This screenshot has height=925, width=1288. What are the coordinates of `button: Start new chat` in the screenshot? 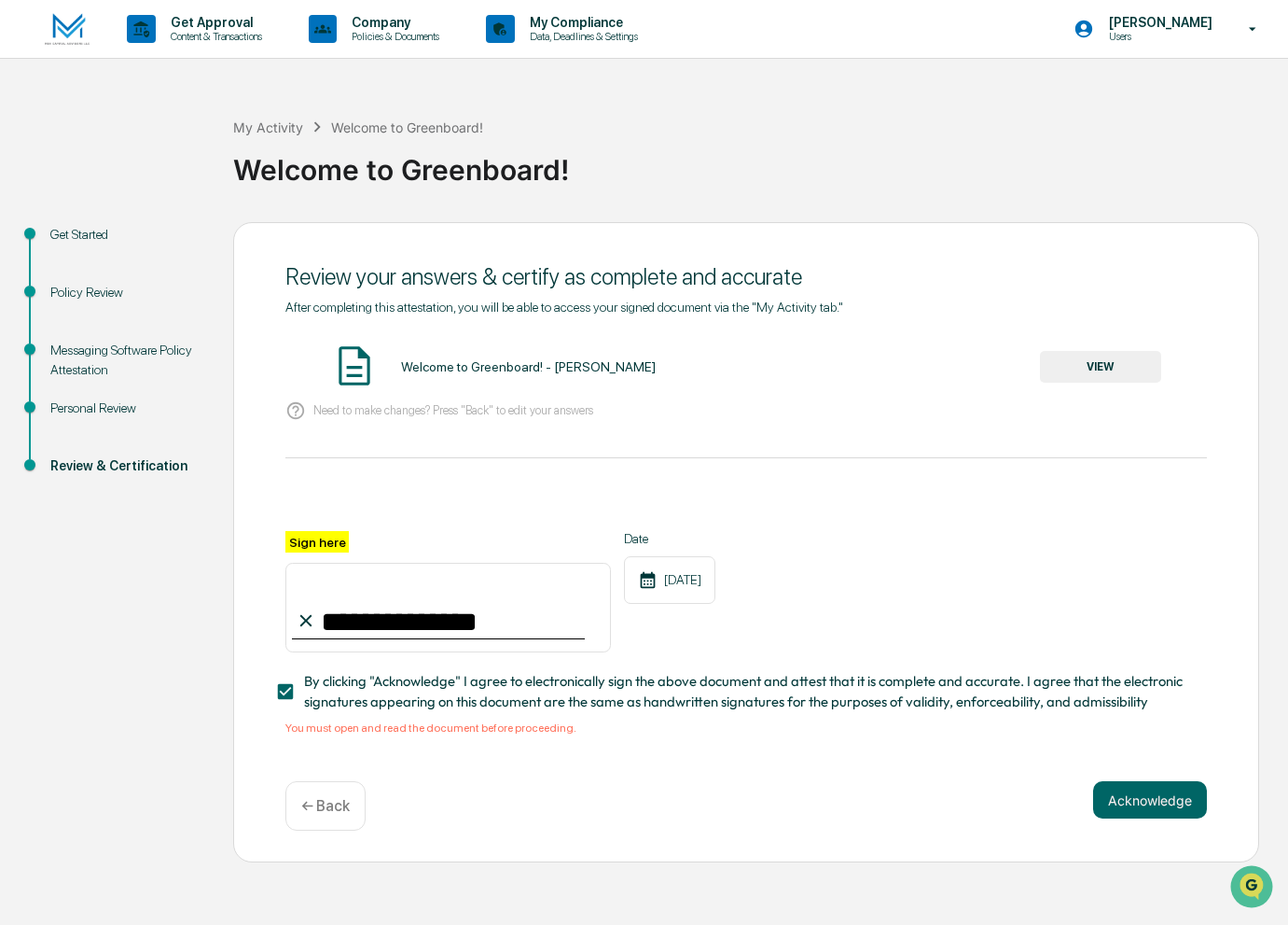 It's located at (329, 159).